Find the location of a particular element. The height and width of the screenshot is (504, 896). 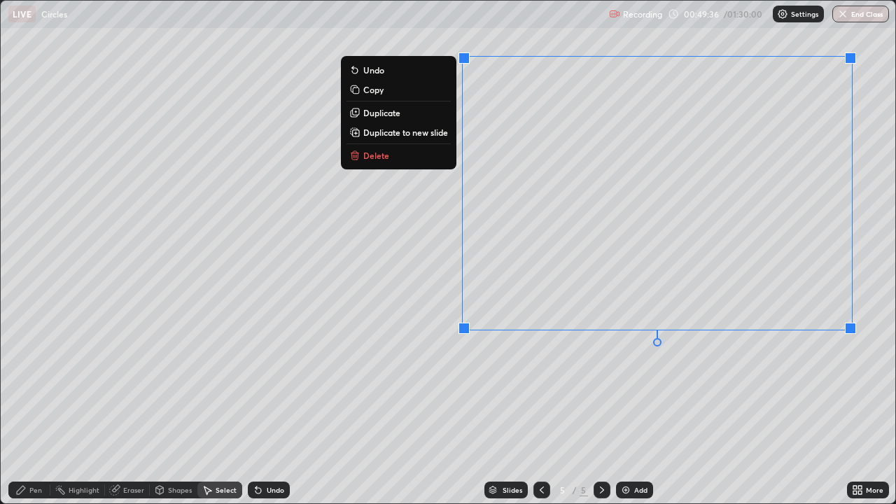

button: Delete is located at coordinates (398, 155).